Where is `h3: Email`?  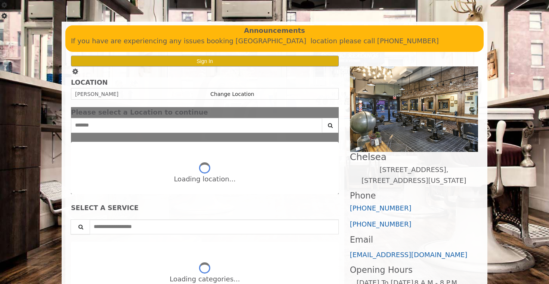
h3: Email is located at coordinates (413, 240).